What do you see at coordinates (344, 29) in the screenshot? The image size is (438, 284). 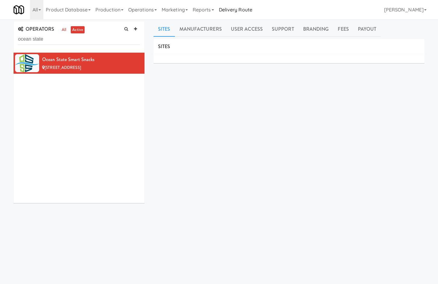 I see `a: Fees` at bounding box center [344, 29].